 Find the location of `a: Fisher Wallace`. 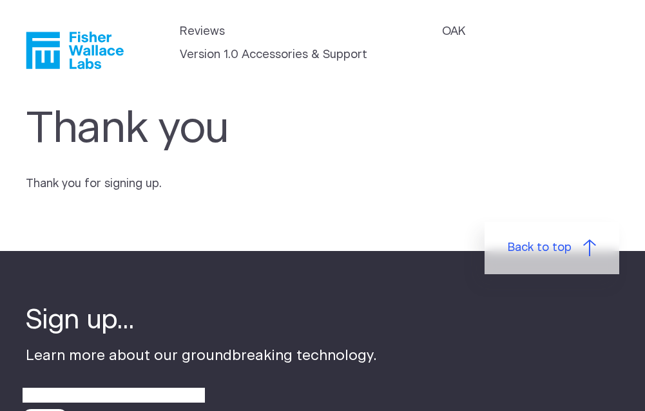

a: Fisher Wallace is located at coordinates (75, 50).